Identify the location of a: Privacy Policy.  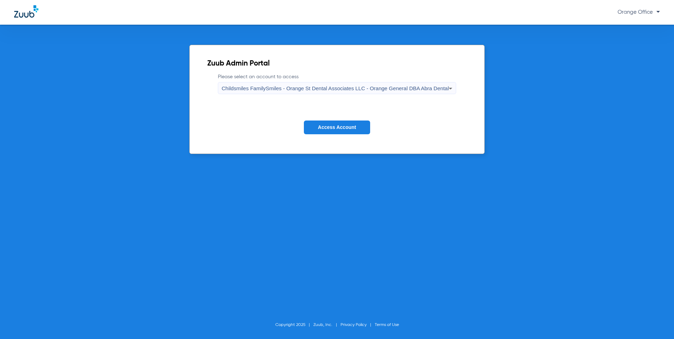
(353, 325).